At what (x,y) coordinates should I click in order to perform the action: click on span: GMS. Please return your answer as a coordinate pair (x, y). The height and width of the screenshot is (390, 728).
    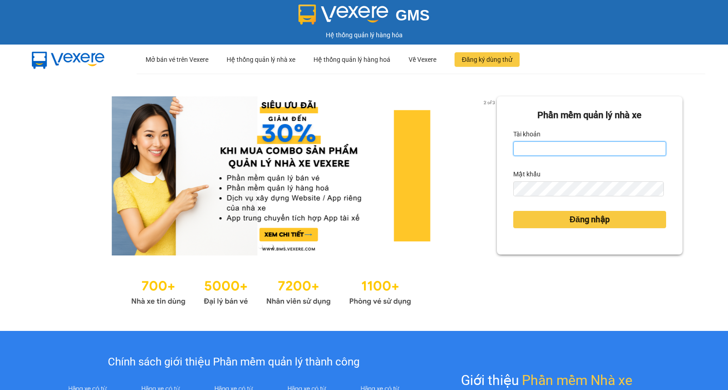
    Looking at the image, I should click on (412, 15).